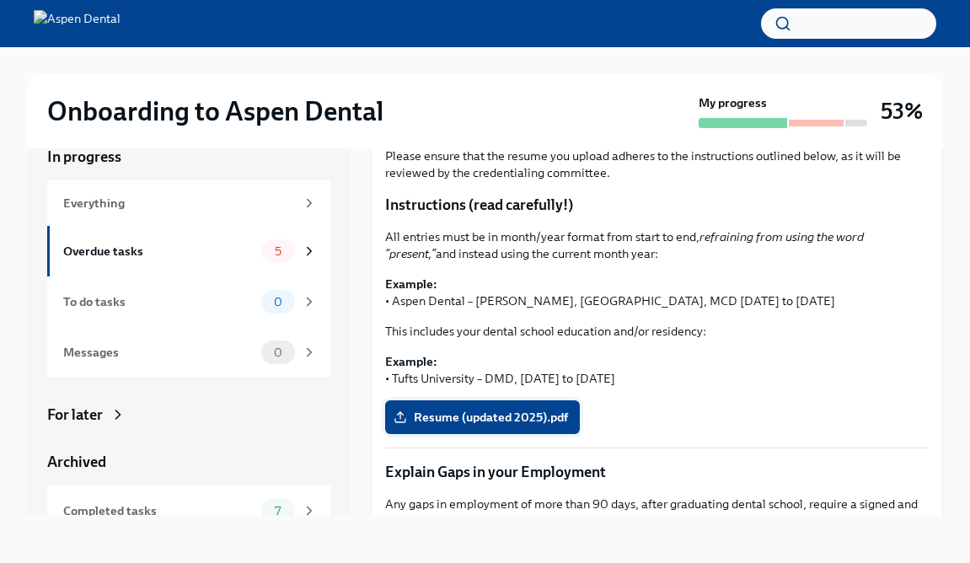 The image size is (970, 563). What do you see at coordinates (657, 205) in the screenshot?
I see `p: Instructions (read carefully!)` at bounding box center [657, 205].